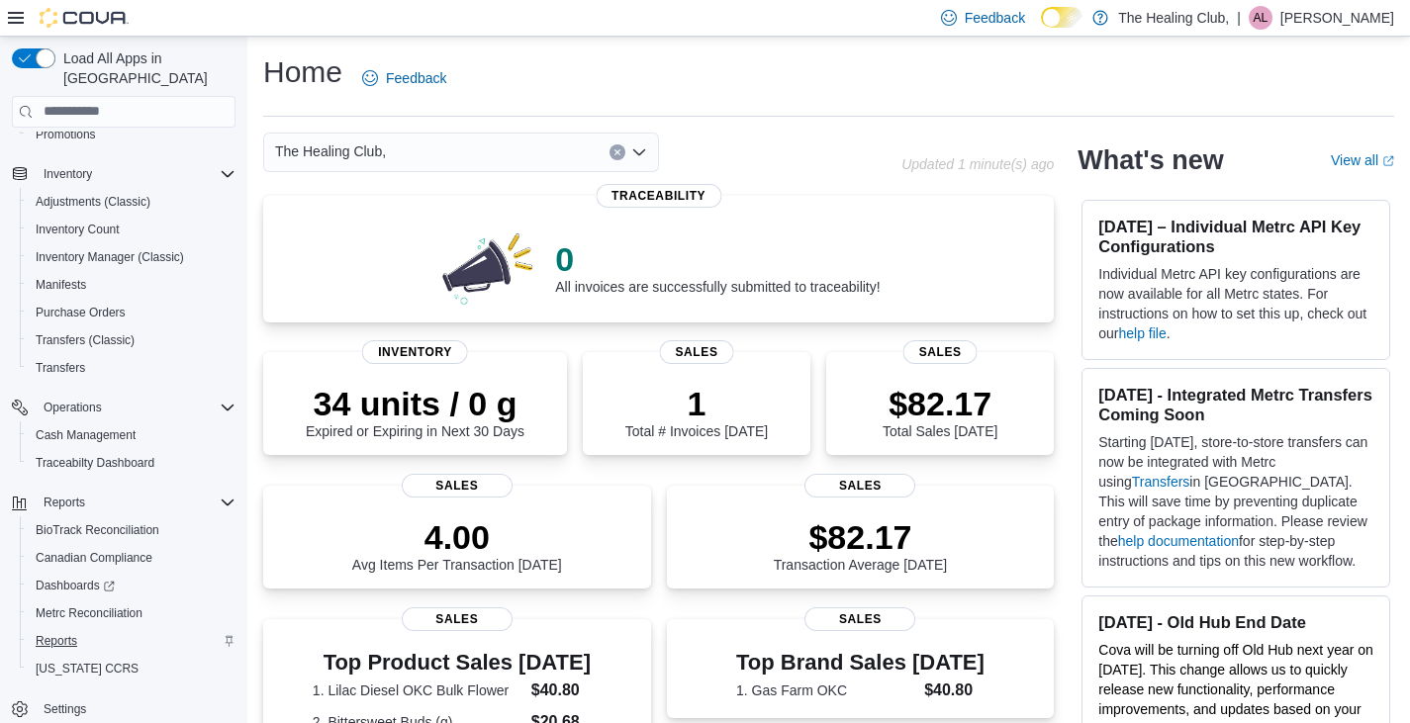 This screenshot has width=1410, height=723. What do you see at coordinates (1041, 28) in the screenshot?
I see `span: Dark Mode` at bounding box center [1041, 28].